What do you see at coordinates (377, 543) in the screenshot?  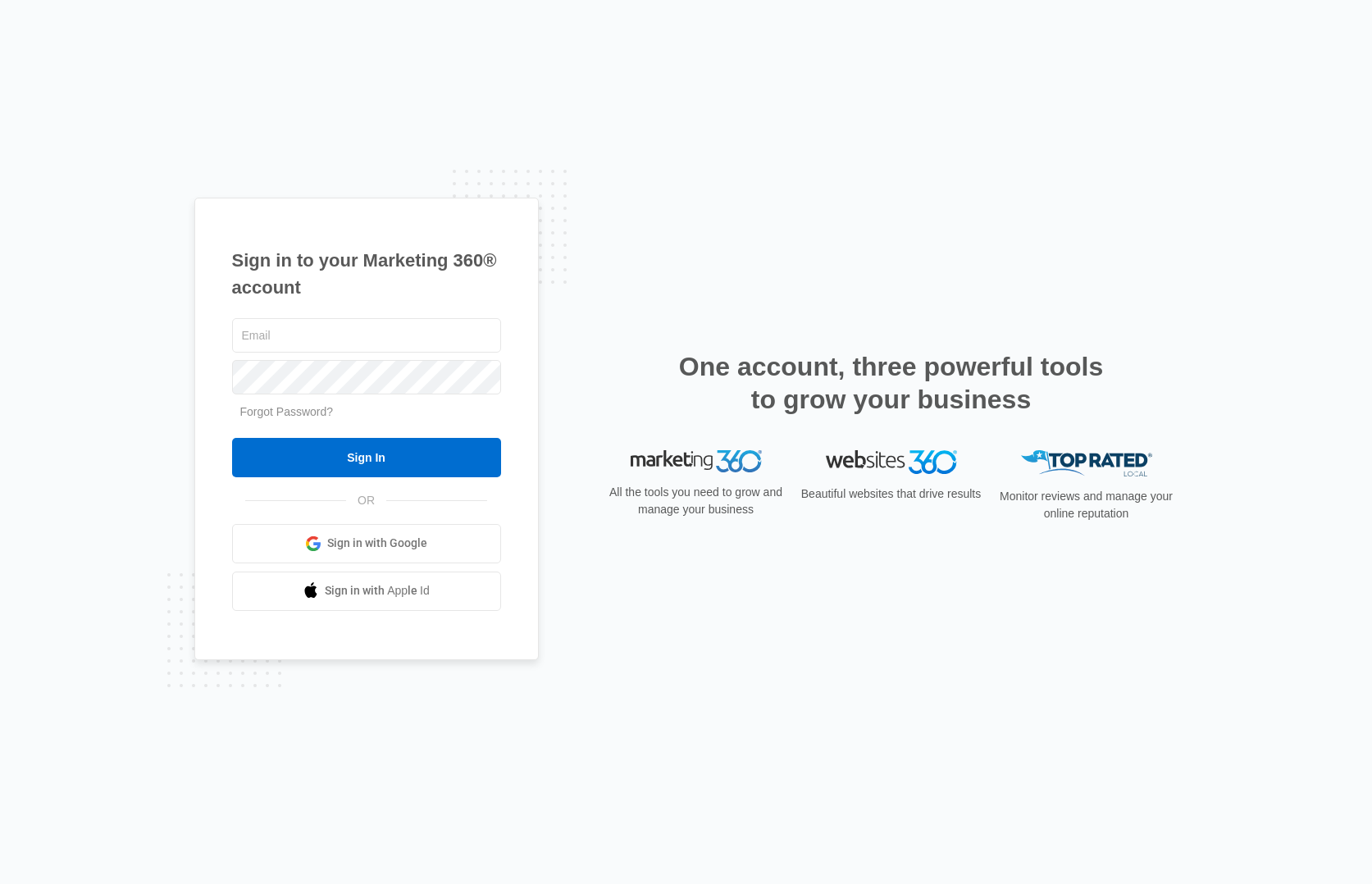 I see `span: Sign in with Google` at bounding box center [377, 543].